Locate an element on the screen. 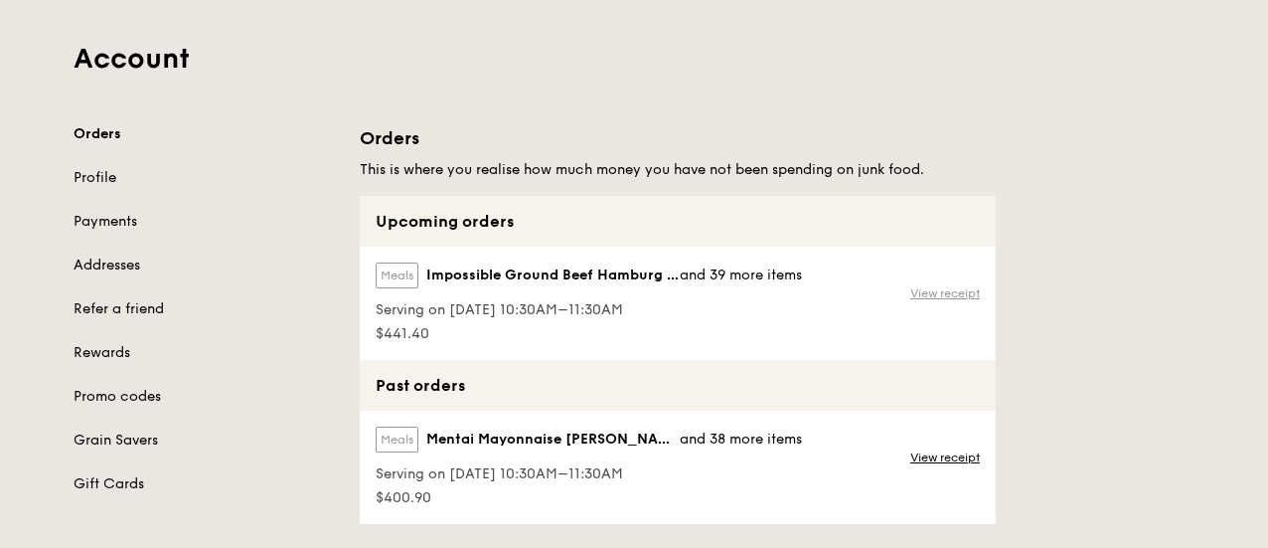 The image size is (1268, 548). a: Refer a friend is located at coordinates (205, 309).